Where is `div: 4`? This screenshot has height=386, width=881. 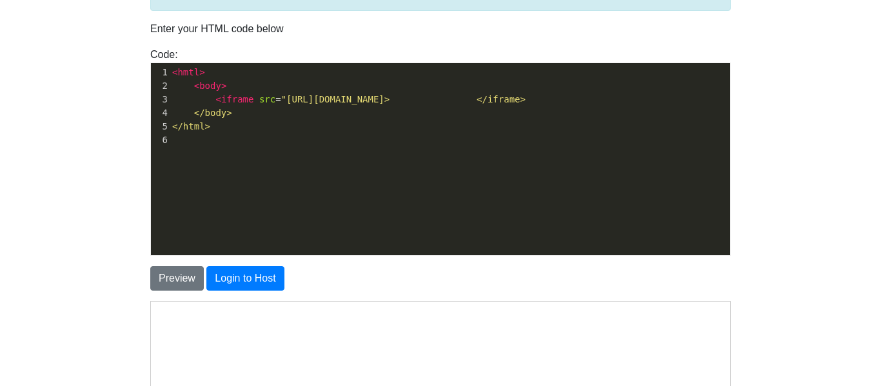 div: 4 is located at coordinates (160, 113).